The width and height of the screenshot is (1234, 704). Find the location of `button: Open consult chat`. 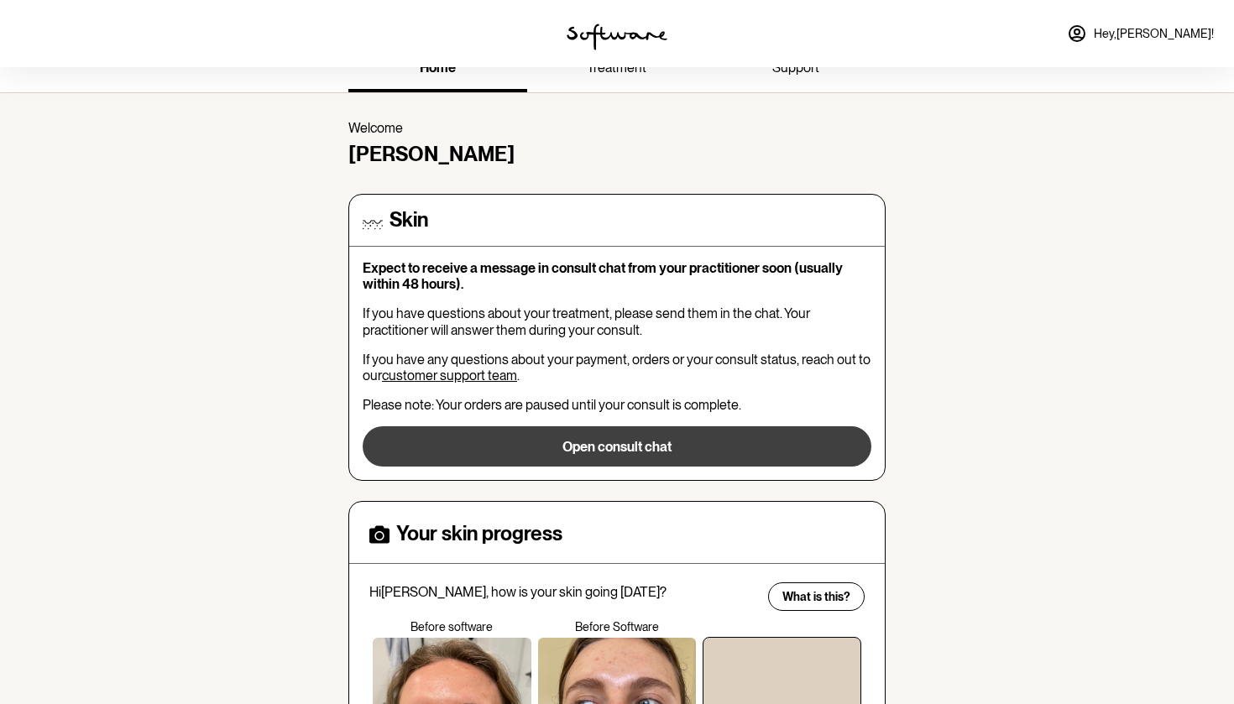

button: Open consult chat is located at coordinates (617, 447).